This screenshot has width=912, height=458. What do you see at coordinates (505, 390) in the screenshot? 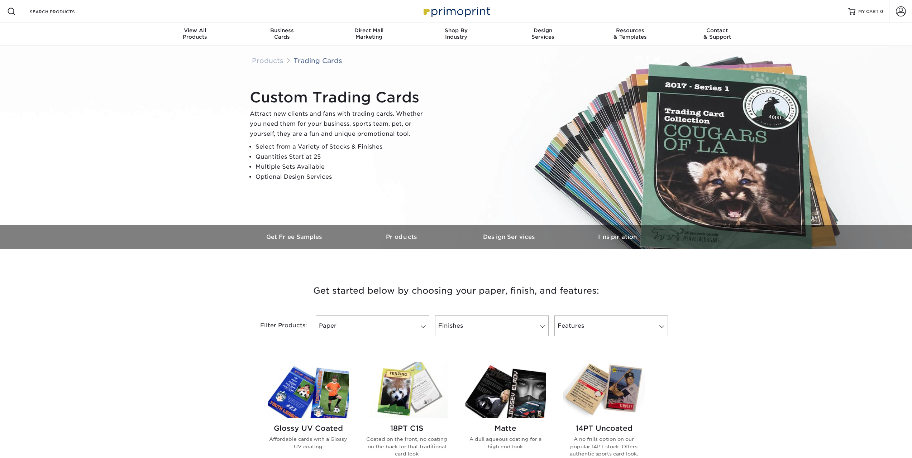
I see `img: Matte Trading Cards` at bounding box center [505, 390].